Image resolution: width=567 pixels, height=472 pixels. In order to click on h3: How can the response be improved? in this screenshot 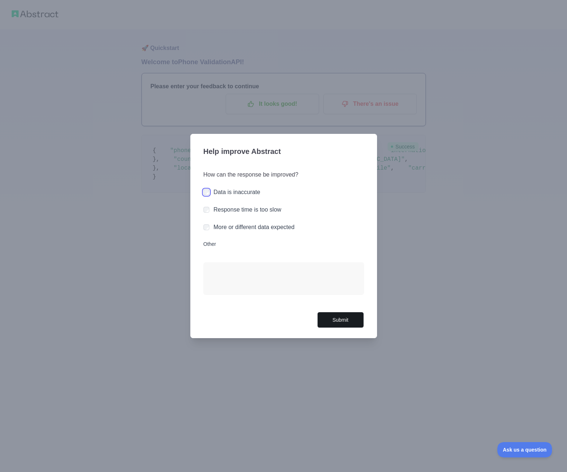, I will do `click(284, 175)`.